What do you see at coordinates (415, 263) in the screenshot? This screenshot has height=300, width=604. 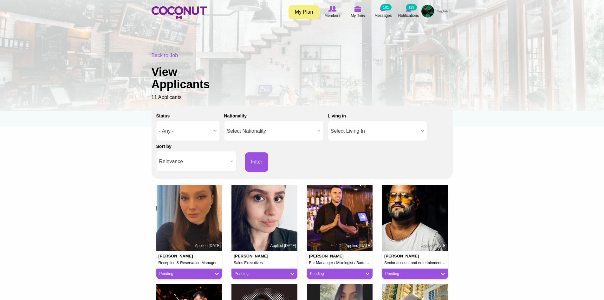 I see `h5: Senior account and entertainment manager` at bounding box center [415, 263].